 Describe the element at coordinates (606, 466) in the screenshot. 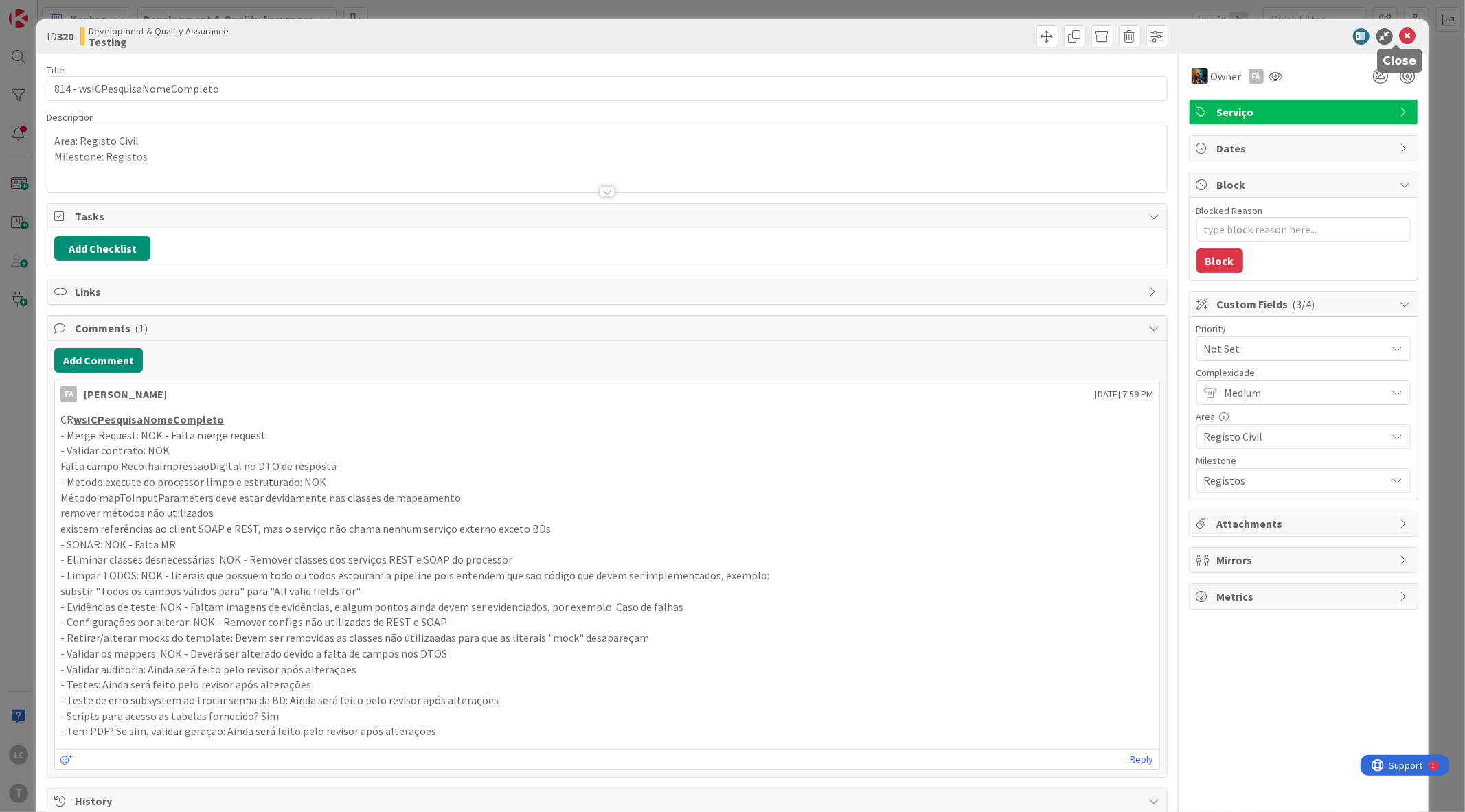

I see `p: Falta campo RecolhaImpressaoDigital no DTO de resposta` at that location.